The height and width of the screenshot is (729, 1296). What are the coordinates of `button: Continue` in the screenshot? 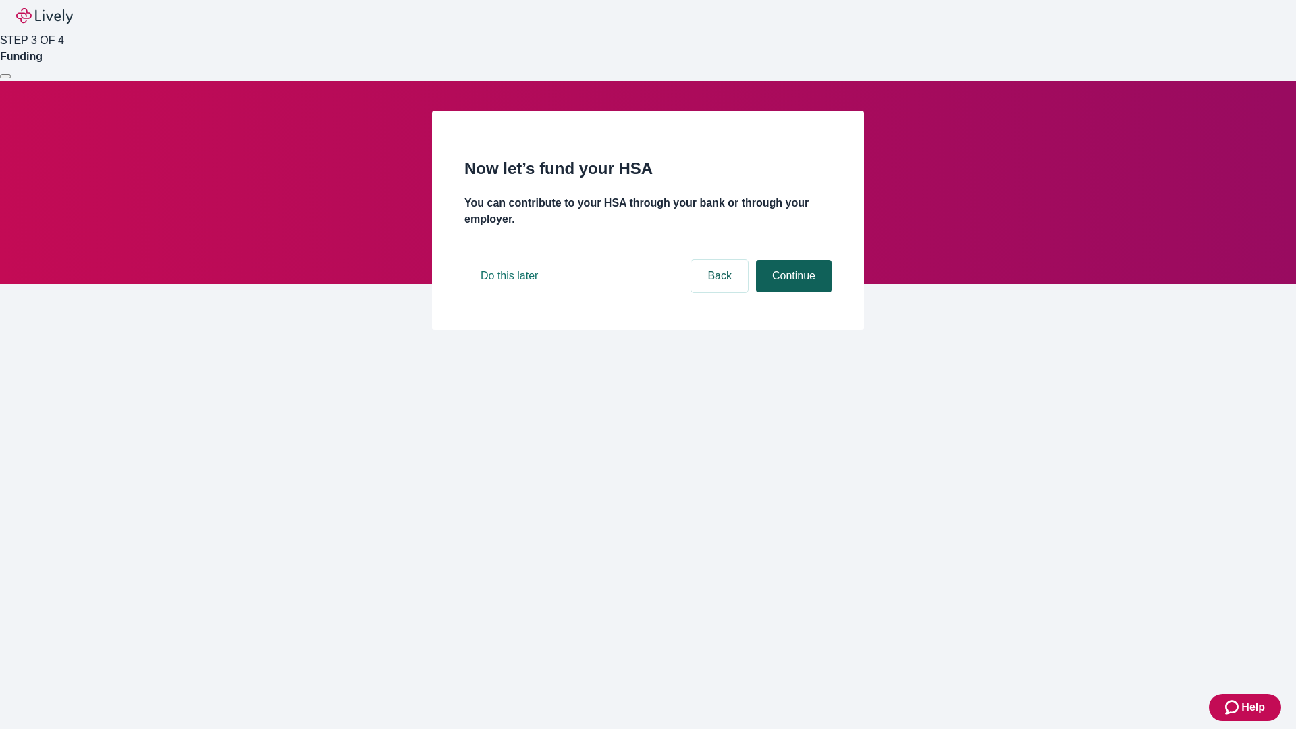 It's located at (794, 276).